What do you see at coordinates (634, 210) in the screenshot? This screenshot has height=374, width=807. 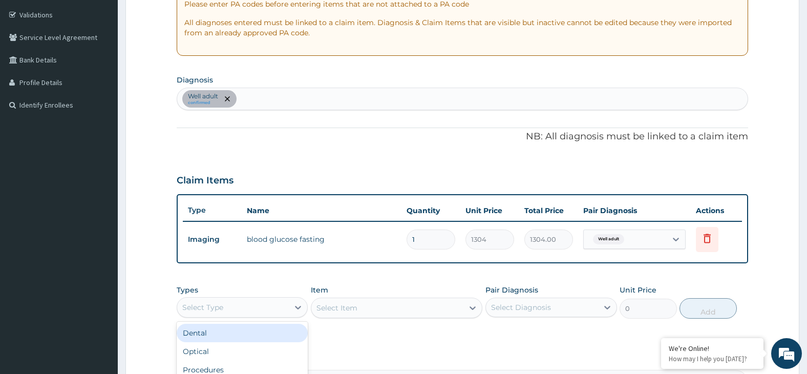 I see `th: Pair Diagnosis` at bounding box center [634, 210].